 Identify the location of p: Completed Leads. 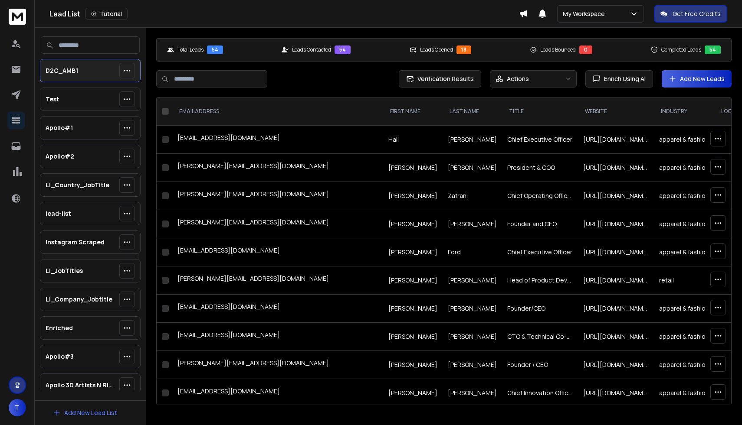
(681, 50).